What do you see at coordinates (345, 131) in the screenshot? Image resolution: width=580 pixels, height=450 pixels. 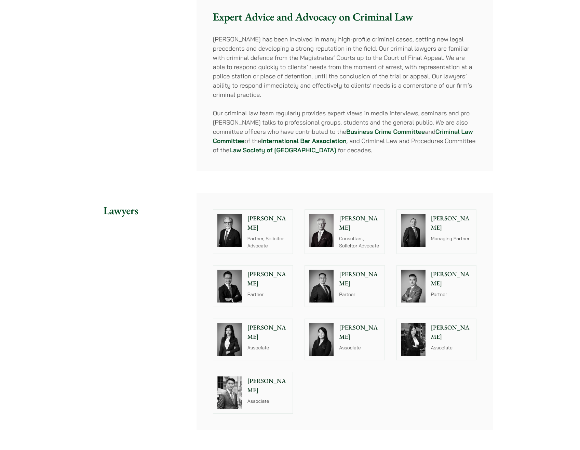 I see `p: Our criminal law team regularly provides expert views in media interviews, seminars and pro [PERS...` at bounding box center [345, 131].